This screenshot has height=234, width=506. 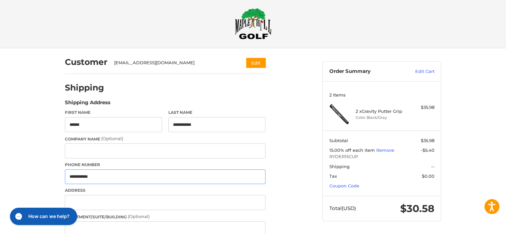 I want to click on a: Coupon Code, so click(x=344, y=186).